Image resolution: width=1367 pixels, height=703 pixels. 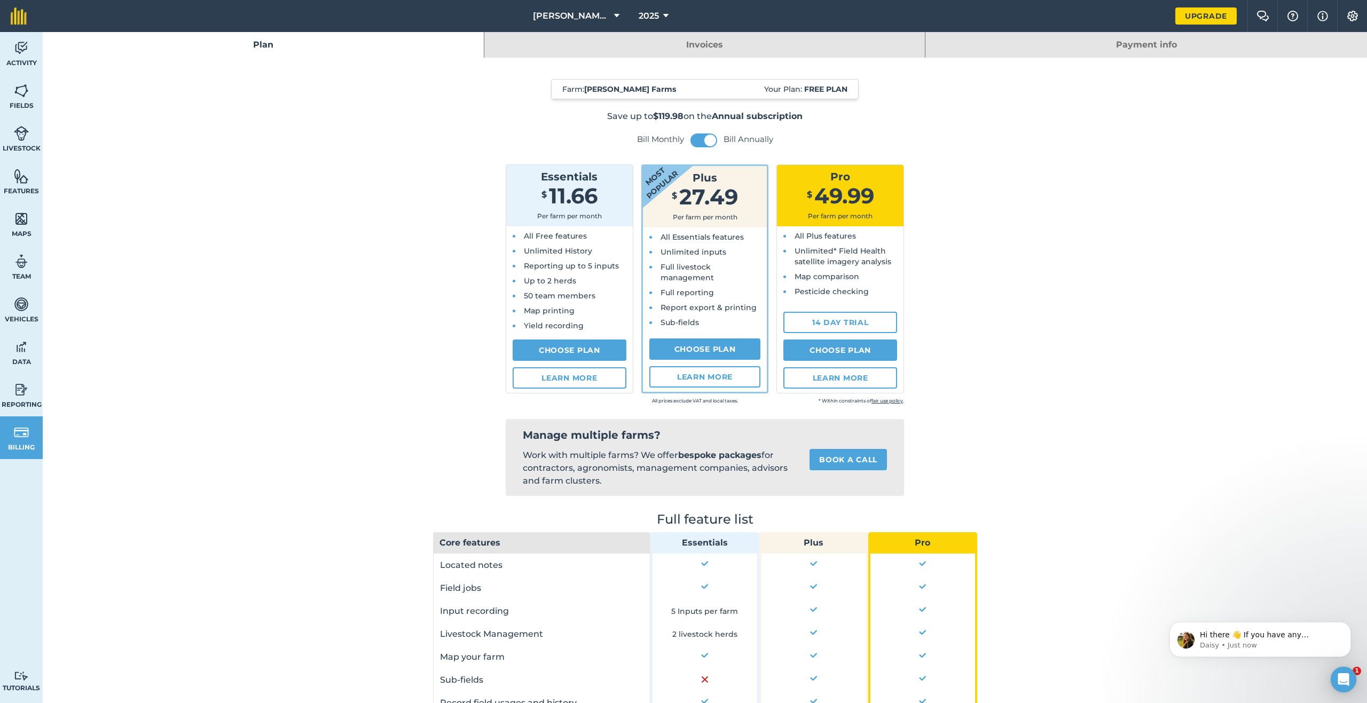 I want to click on a: Invoices, so click(x=705, y=45).